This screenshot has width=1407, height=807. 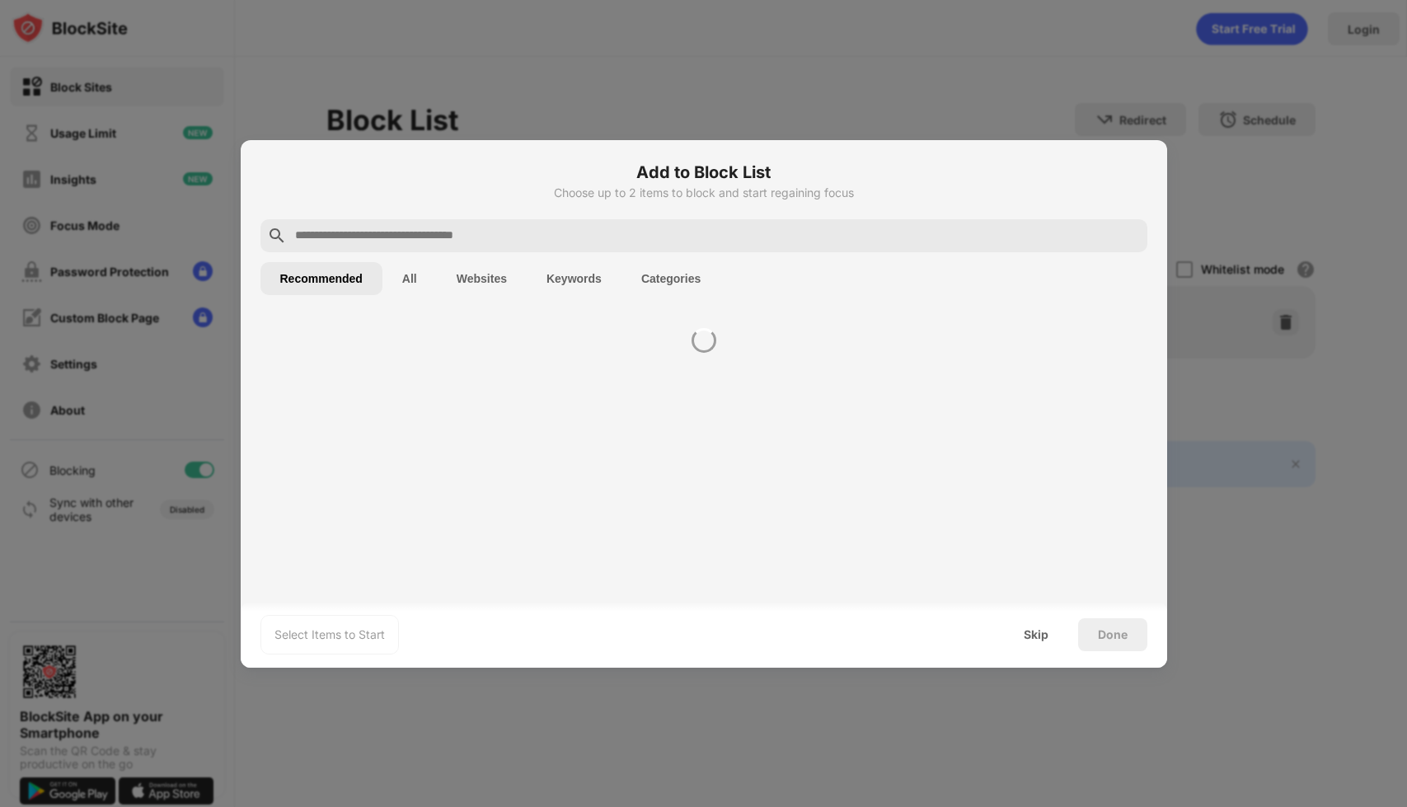 What do you see at coordinates (322, 279) in the screenshot?
I see `button: Recommended` at bounding box center [322, 279].